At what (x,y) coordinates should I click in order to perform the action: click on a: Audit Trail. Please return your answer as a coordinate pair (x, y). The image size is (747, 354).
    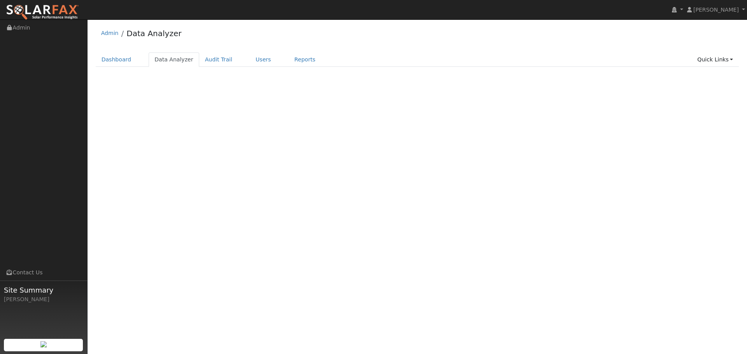
    Looking at the image, I should click on (219, 60).